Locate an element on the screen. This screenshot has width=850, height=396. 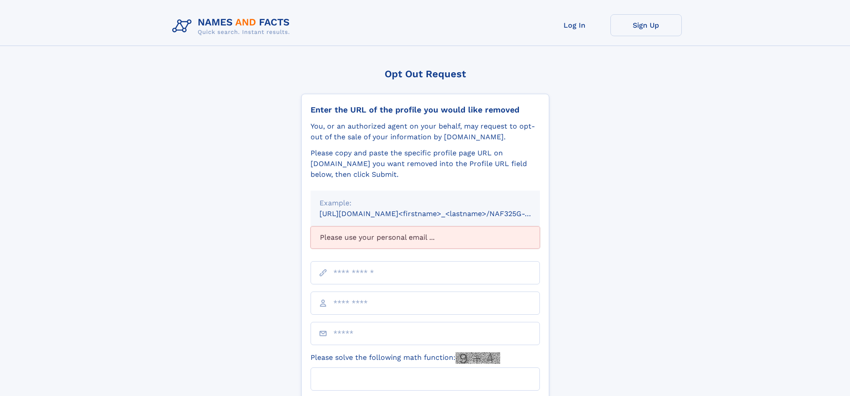
a: Sign Up is located at coordinates (646, 25).